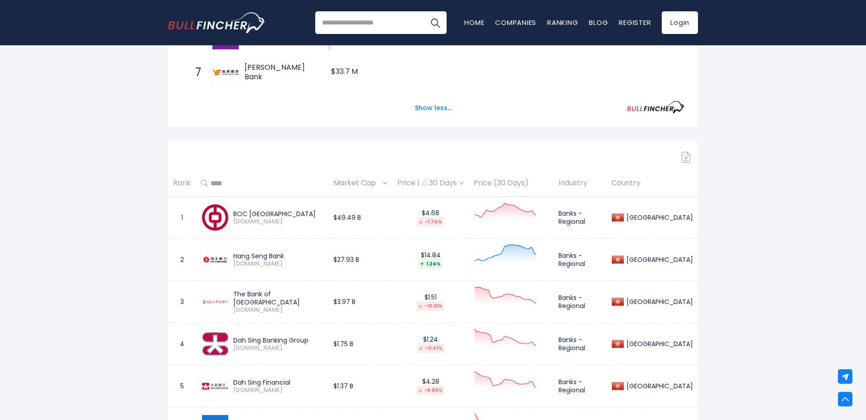 This screenshot has height=420, width=866. Describe the element at coordinates (182, 260) in the screenshot. I see `td: 2` at that location.